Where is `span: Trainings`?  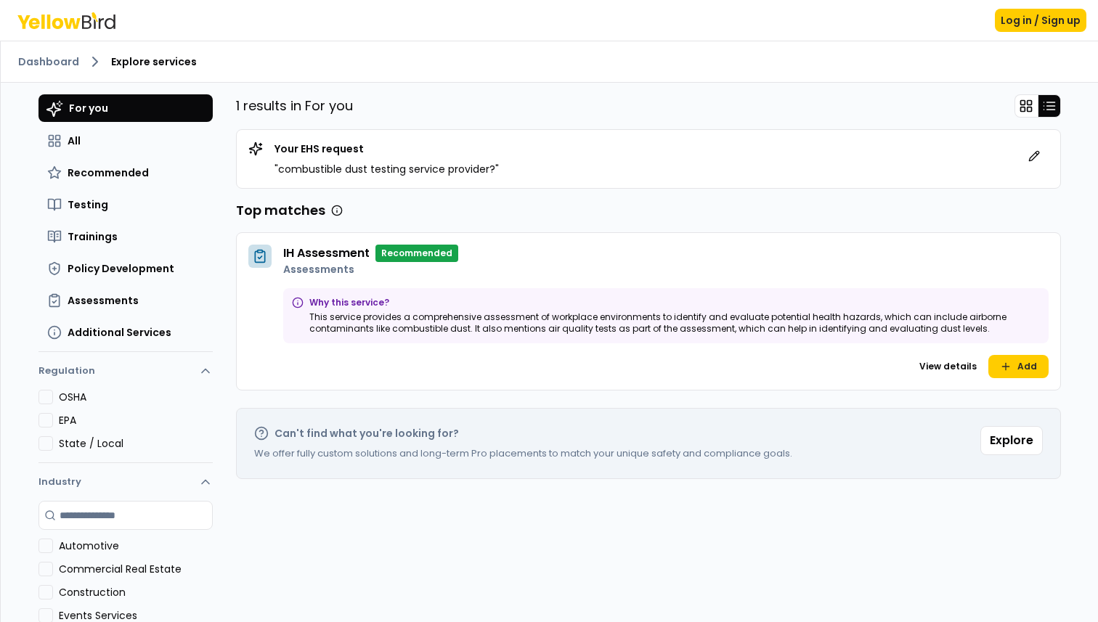 span: Trainings is located at coordinates (92, 237).